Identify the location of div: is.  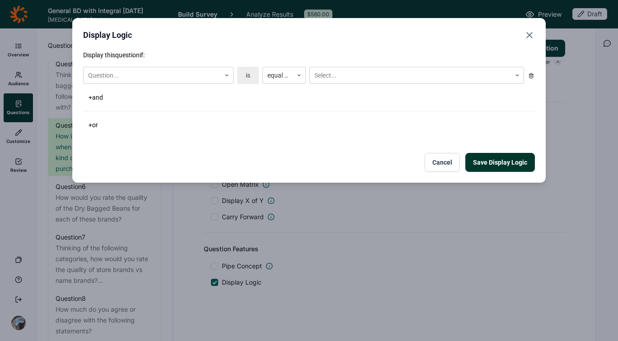
(248, 75).